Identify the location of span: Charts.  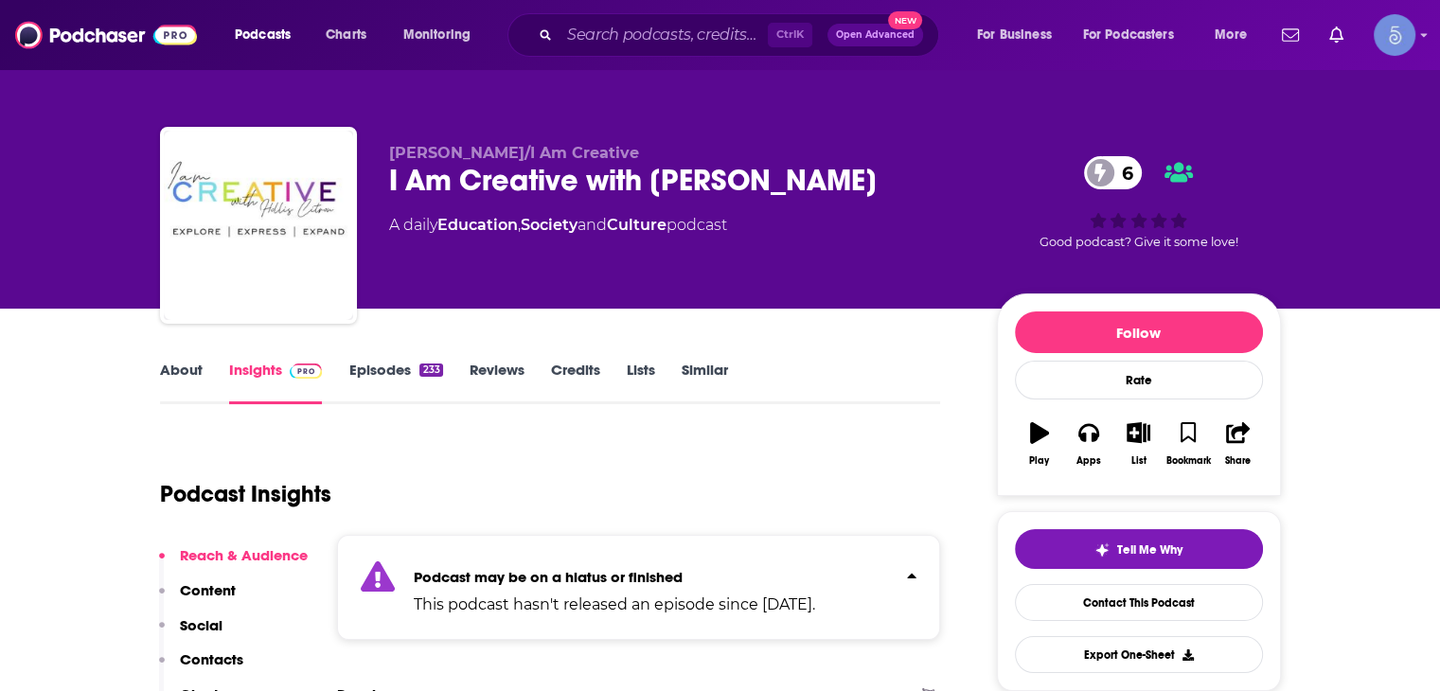
(345, 35).